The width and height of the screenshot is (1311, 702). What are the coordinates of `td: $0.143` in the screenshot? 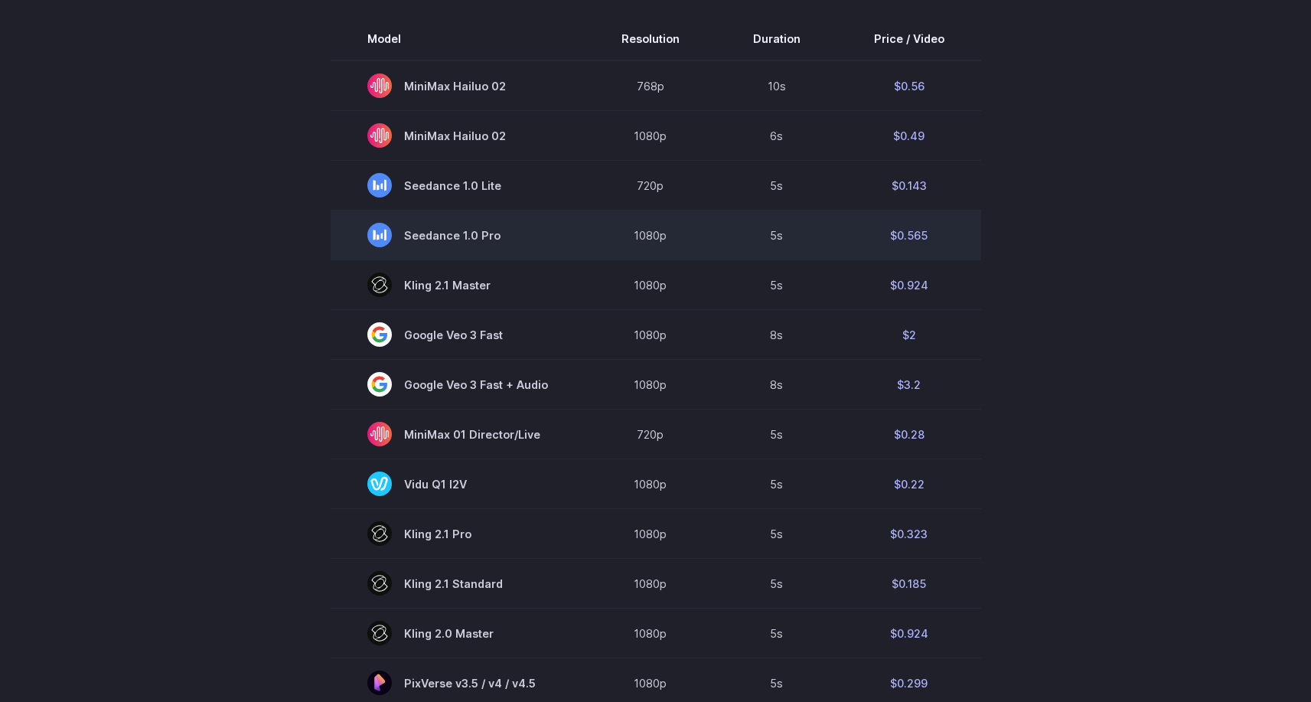 It's located at (909, 185).